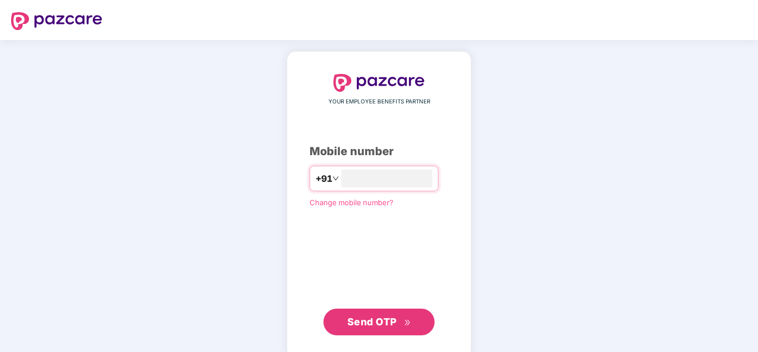  I want to click on span: Send OTP, so click(372, 321).